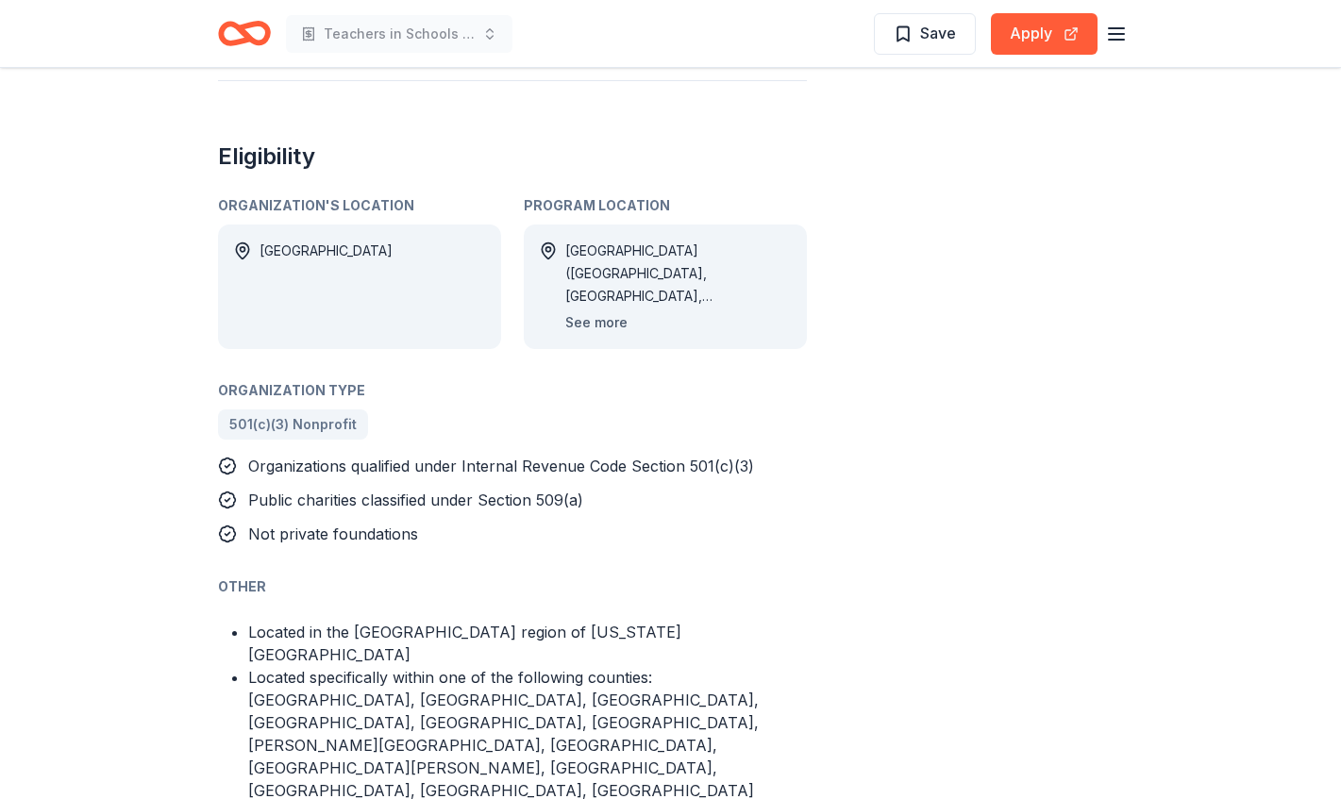  Describe the element at coordinates (415, 500) in the screenshot. I see `span: Public charities classified under Section 509(a)` at that location.